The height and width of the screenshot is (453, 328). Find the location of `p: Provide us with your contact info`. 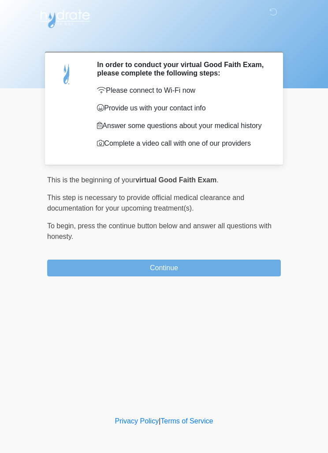

p: Provide us with your contact info is located at coordinates (182, 108).